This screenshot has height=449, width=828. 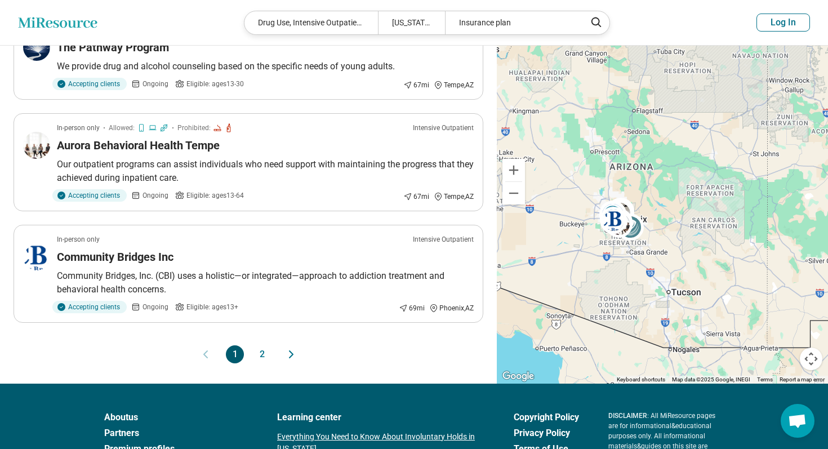 I want to click on h3: The Pathway Program, so click(x=113, y=47).